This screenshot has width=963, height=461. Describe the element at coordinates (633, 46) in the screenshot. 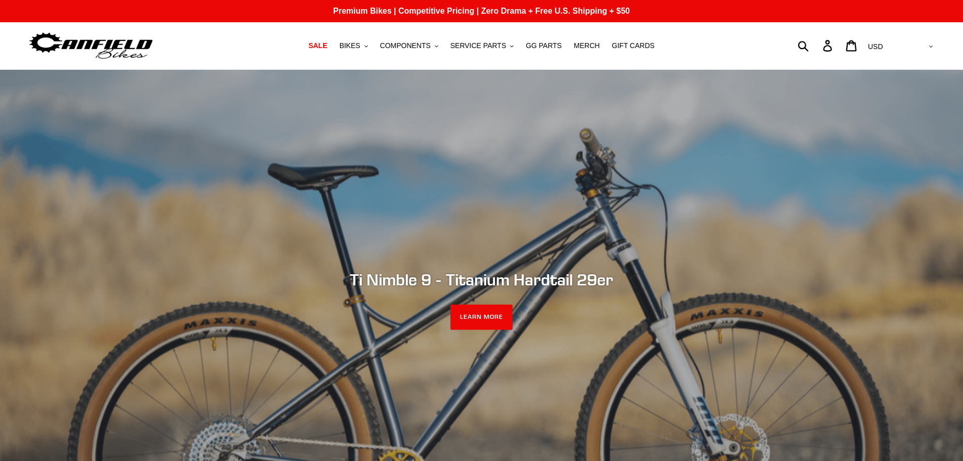

I see `a: GIFT CARDS` at that location.